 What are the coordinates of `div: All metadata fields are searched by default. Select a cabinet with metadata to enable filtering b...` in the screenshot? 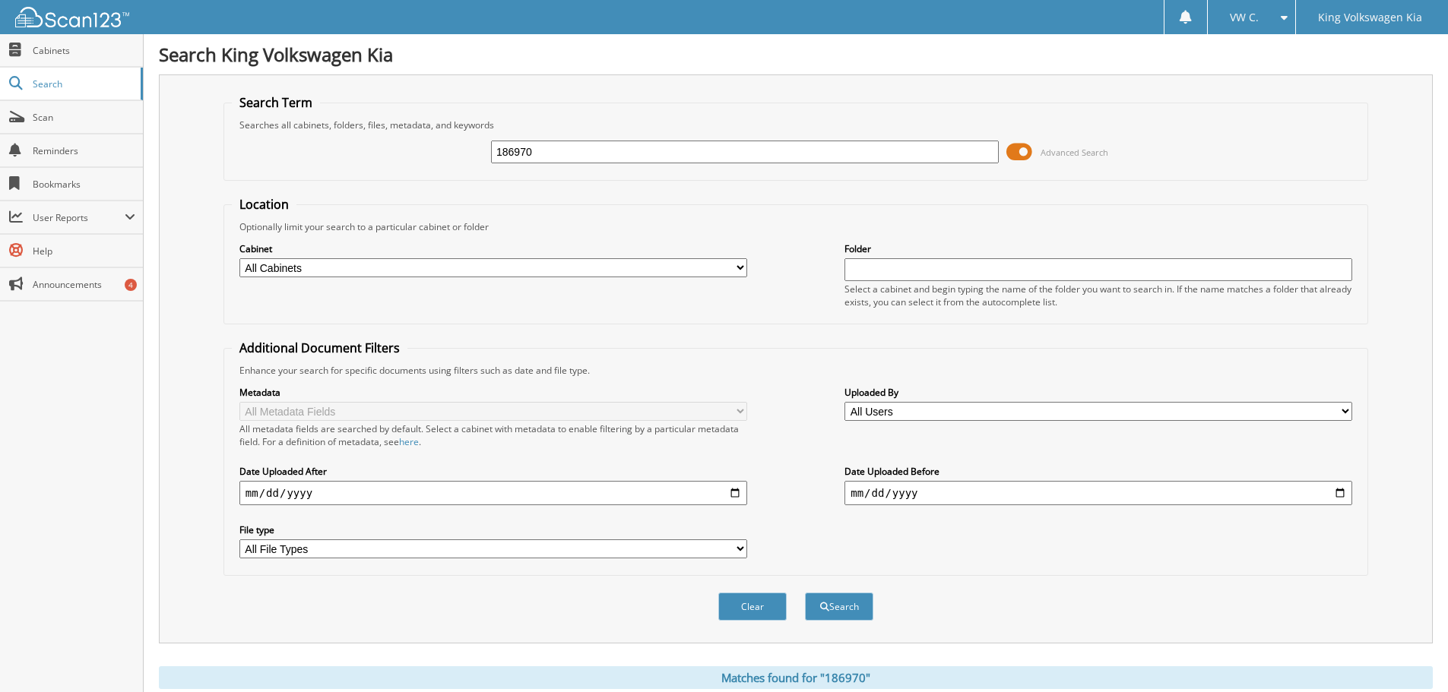 It's located at (493, 435).